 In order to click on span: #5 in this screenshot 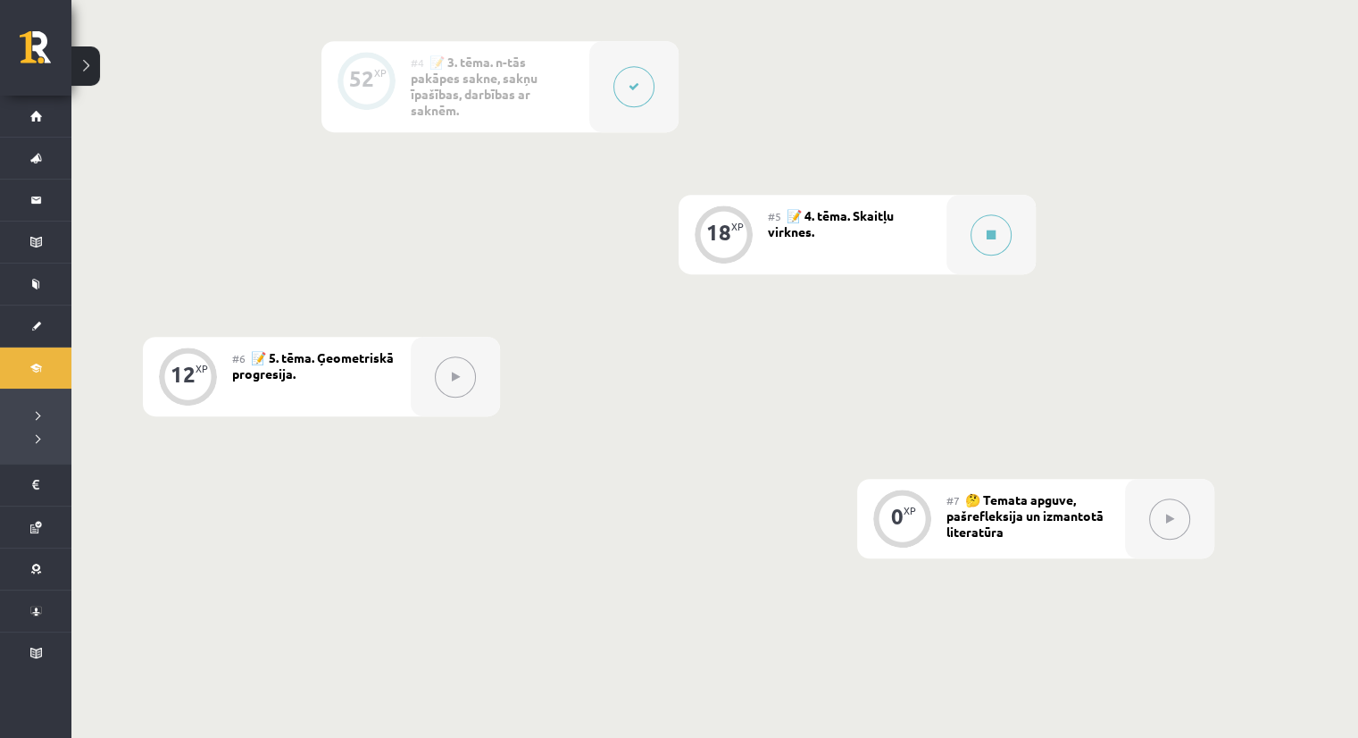, I will do `click(774, 216)`.